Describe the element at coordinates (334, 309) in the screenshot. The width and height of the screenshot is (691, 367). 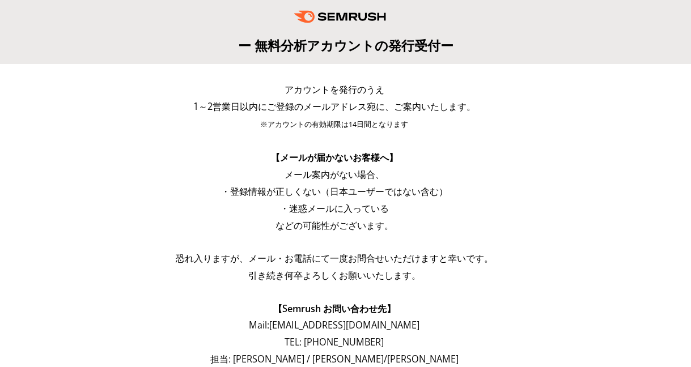
I see `span: 【Semrush お問い合わせ先】` at that location.